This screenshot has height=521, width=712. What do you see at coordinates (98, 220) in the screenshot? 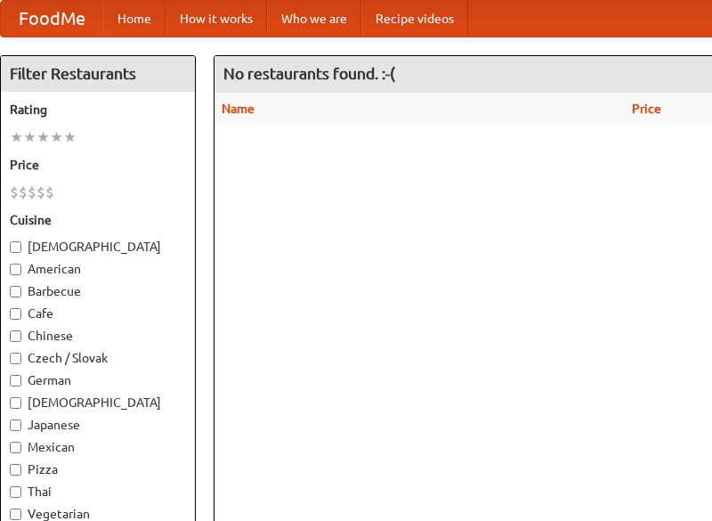
I see `h5: Cuisine` at bounding box center [98, 220].